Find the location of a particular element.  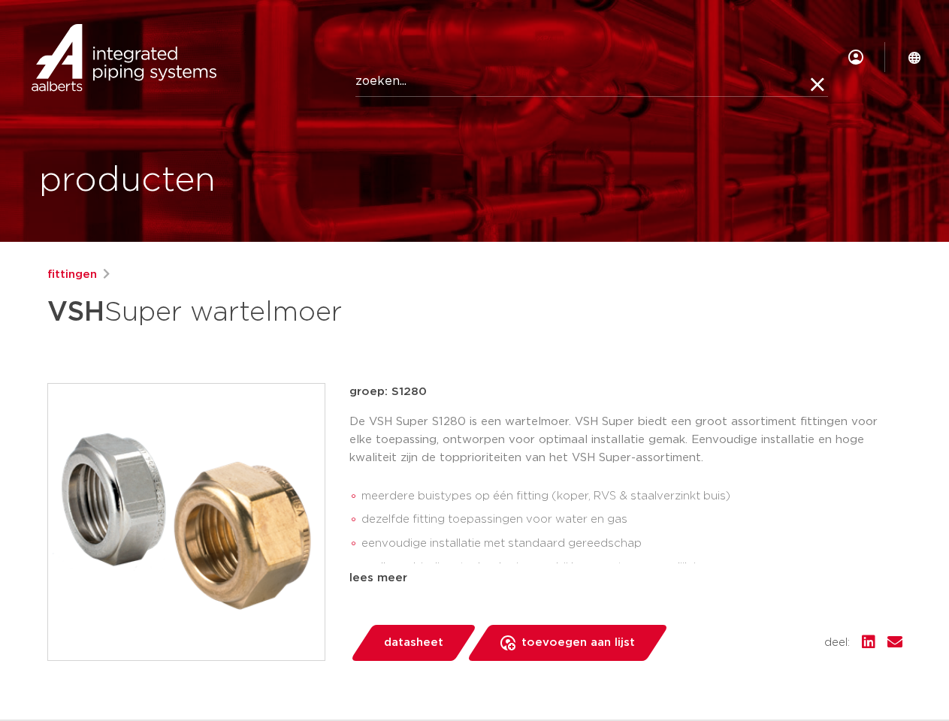

li: eenvoudige installatie met standaard gereedschap is located at coordinates (632, 544).